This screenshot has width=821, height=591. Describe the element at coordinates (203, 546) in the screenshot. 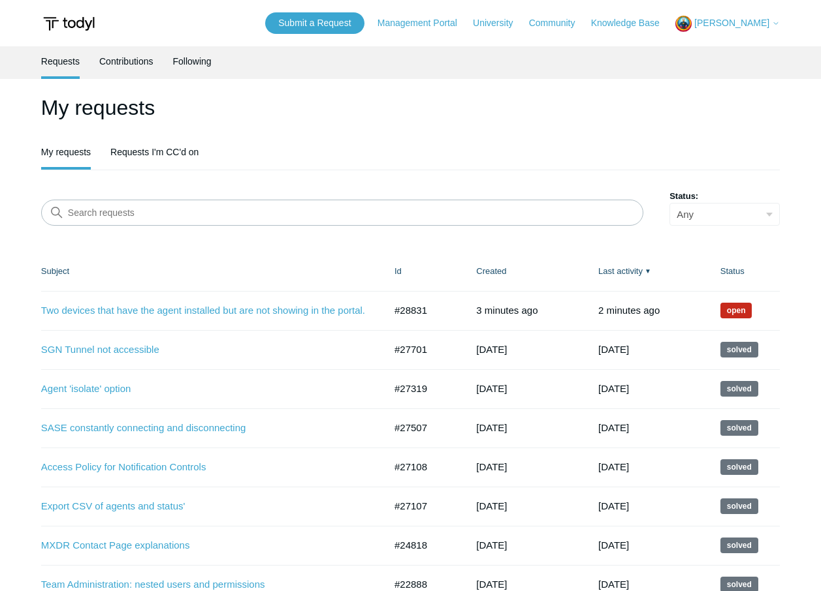

I see `a: MXDR Contact Page explanations` at that location.